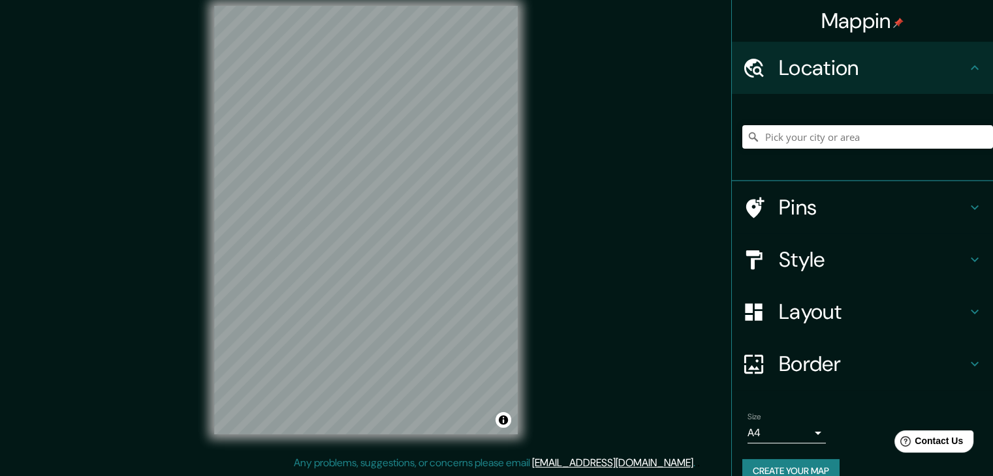  What do you see at coordinates (873, 260) in the screenshot?
I see `h4: Style` at bounding box center [873, 260].